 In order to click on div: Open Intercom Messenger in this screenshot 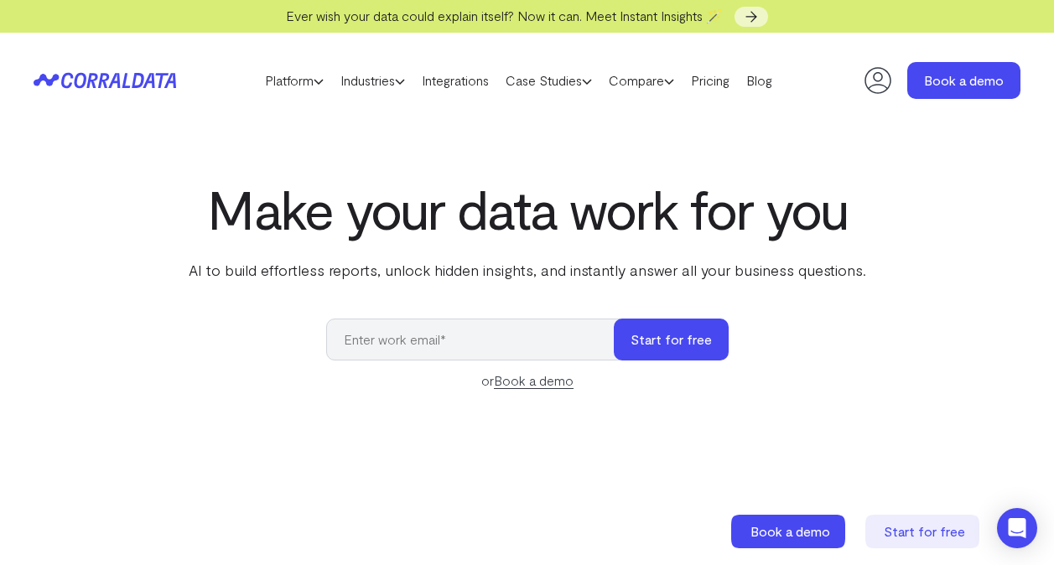, I will do `click(1017, 528)`.